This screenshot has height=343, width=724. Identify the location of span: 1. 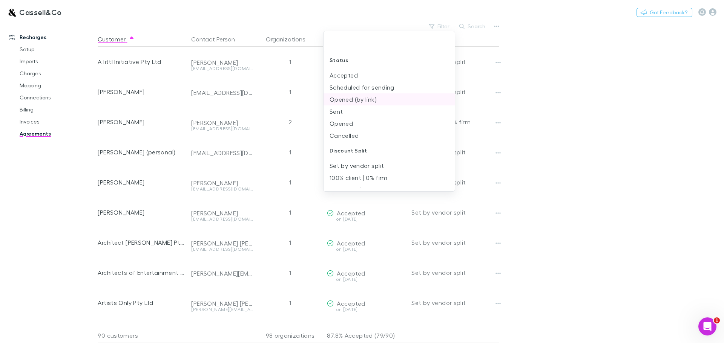
(716, 321).